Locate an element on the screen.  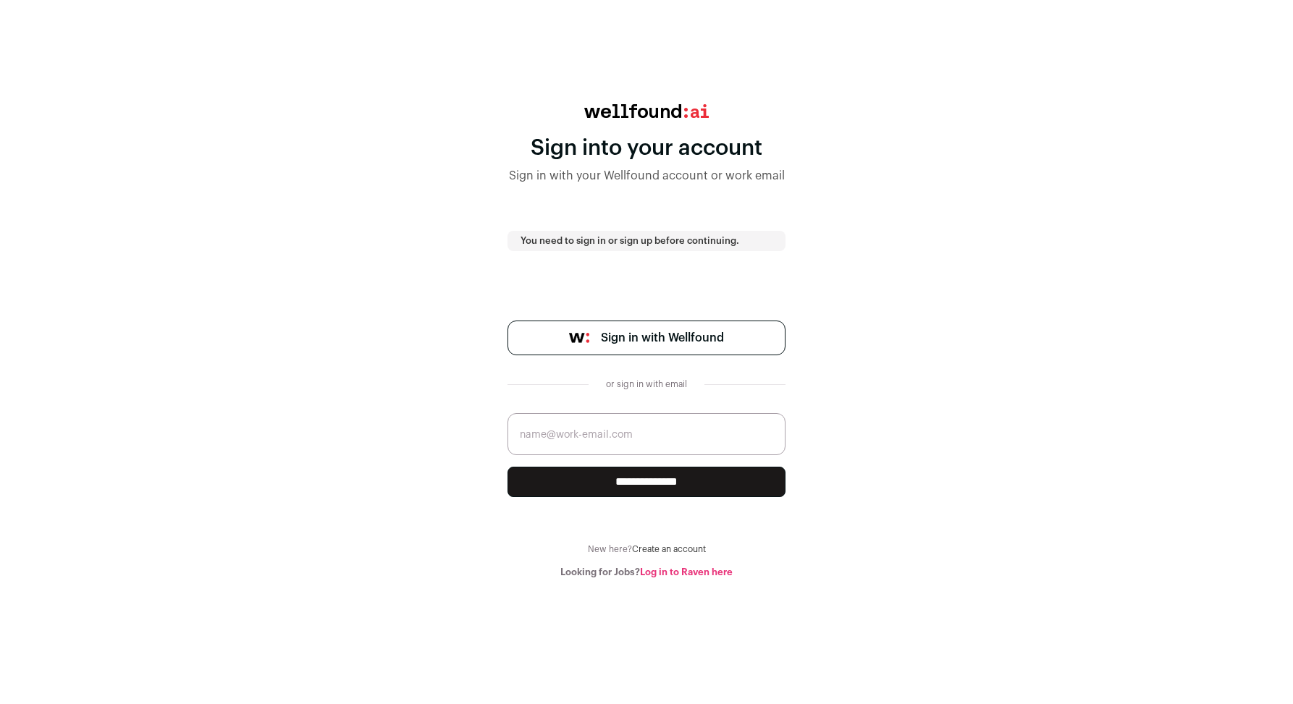
a: Sign in with Wellfound is located at coordinates (646, 338).